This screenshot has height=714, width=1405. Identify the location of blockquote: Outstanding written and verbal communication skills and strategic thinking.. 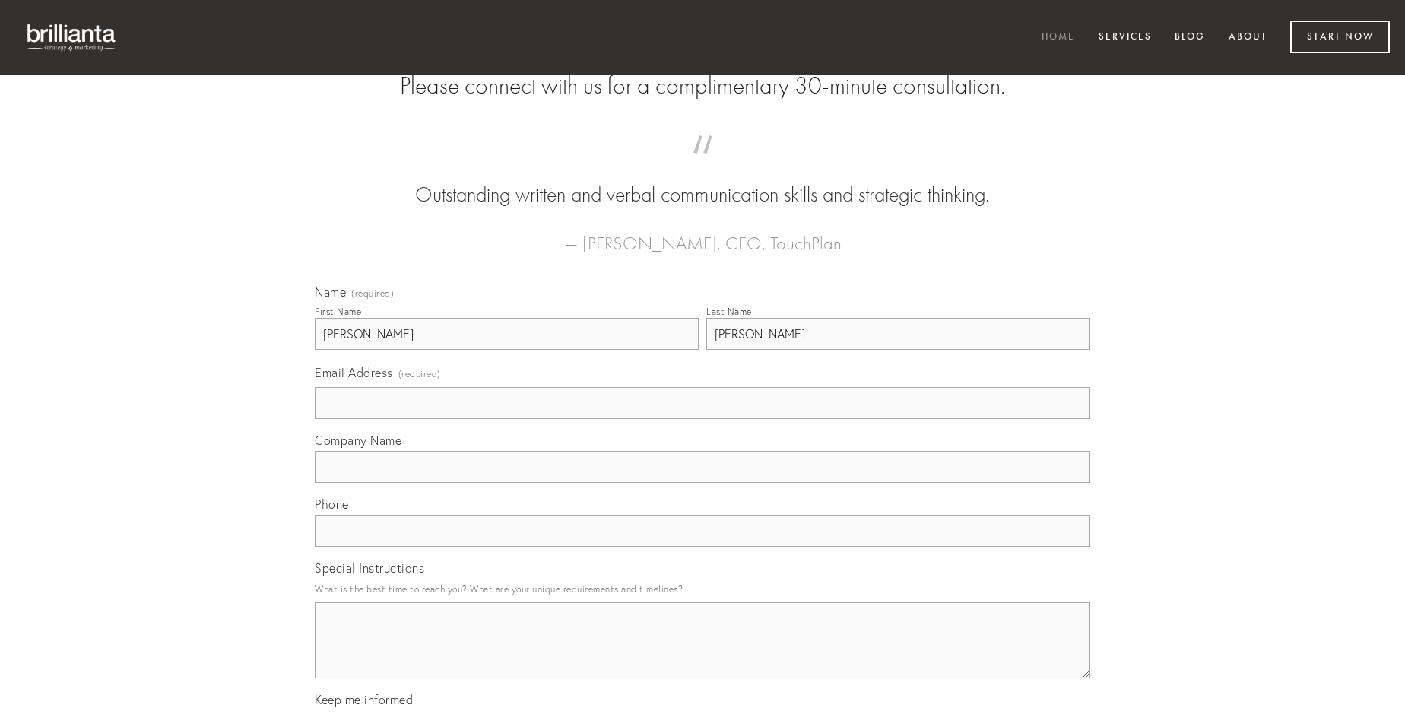
(702, 180).